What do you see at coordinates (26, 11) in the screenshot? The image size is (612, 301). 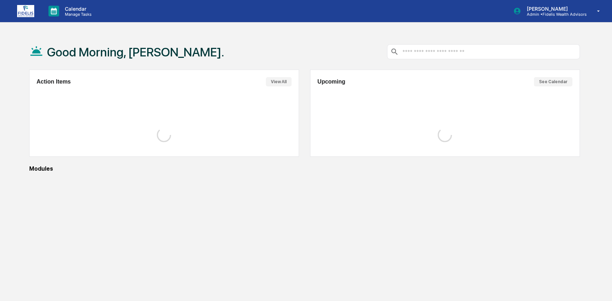 I see `img: logo` at bounding box center [26, 11].